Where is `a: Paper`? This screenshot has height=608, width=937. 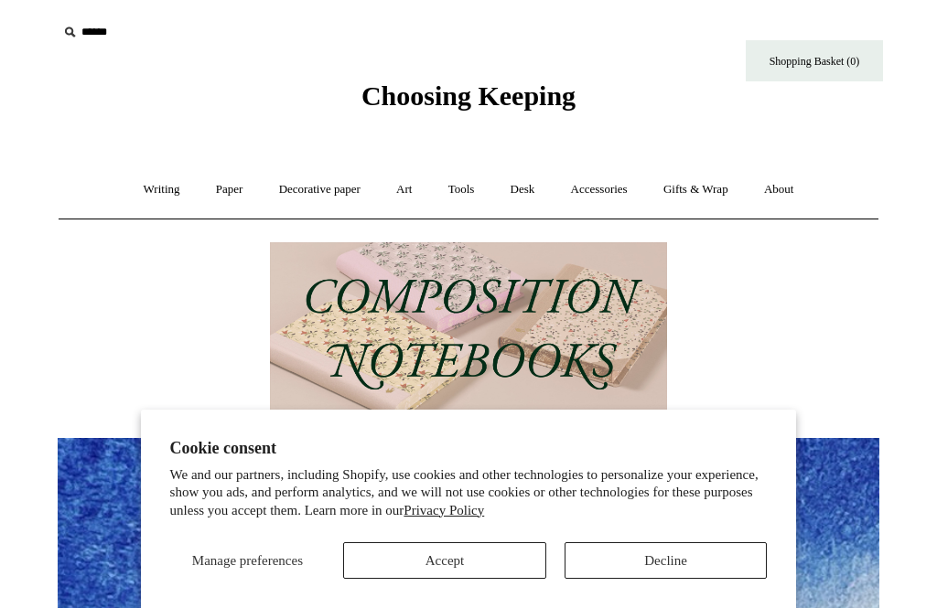
a: Paper is located at coordinates (230, 189).